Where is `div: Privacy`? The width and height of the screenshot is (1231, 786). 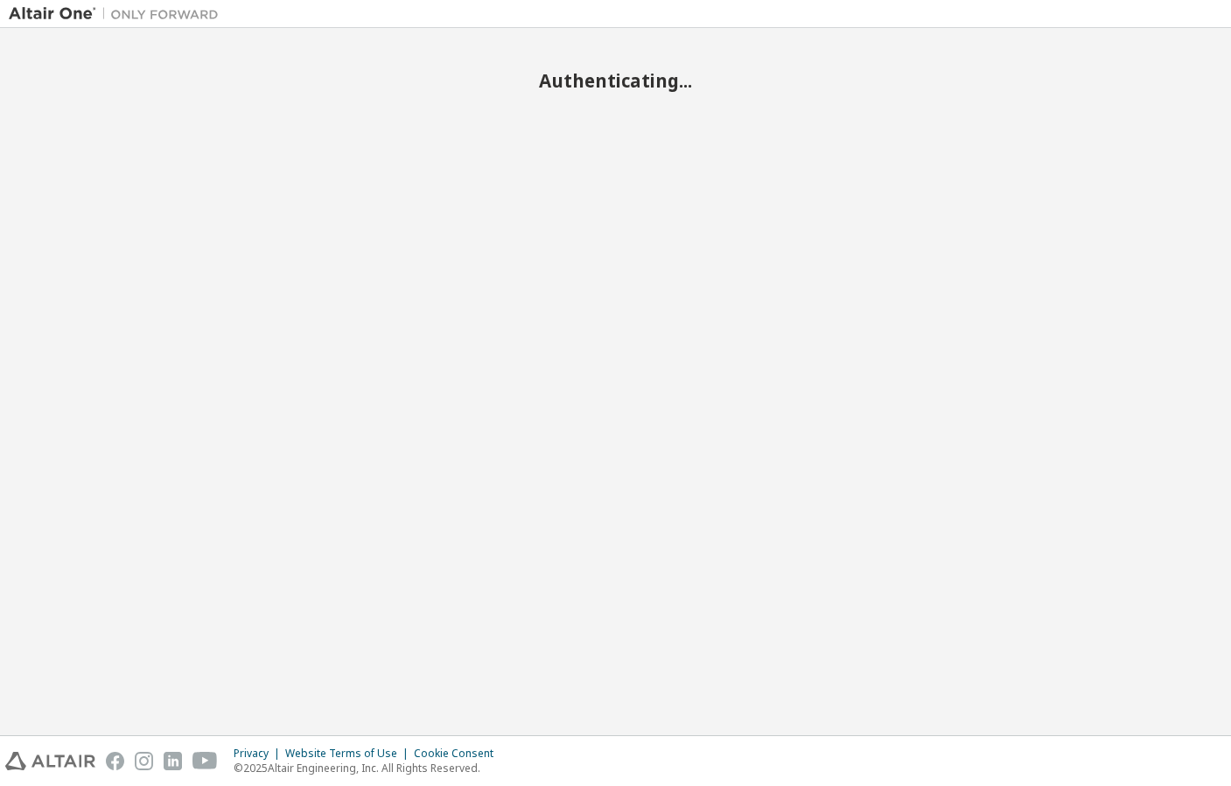 div: Privacy is located at coordinates (259, 754).